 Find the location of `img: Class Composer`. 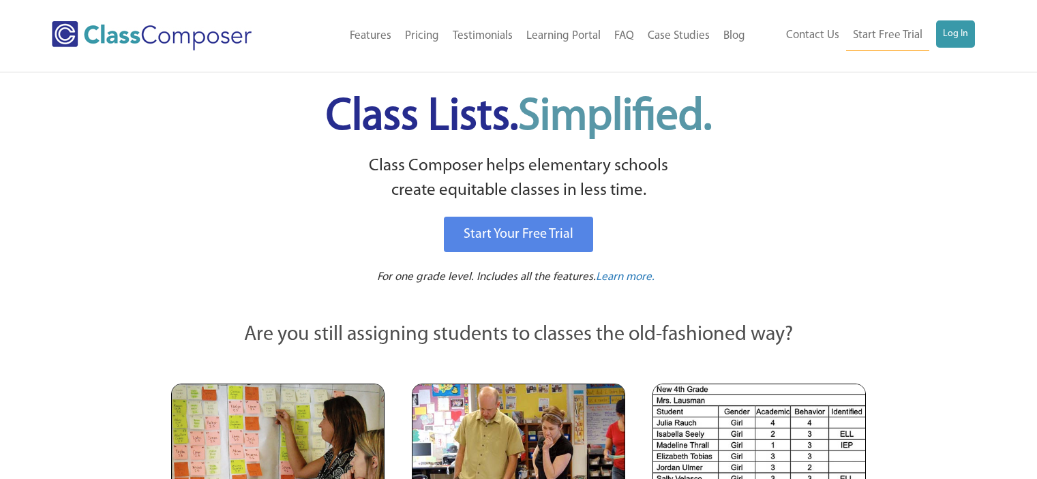

img: Class Composer is located at coordinates (151, 35).